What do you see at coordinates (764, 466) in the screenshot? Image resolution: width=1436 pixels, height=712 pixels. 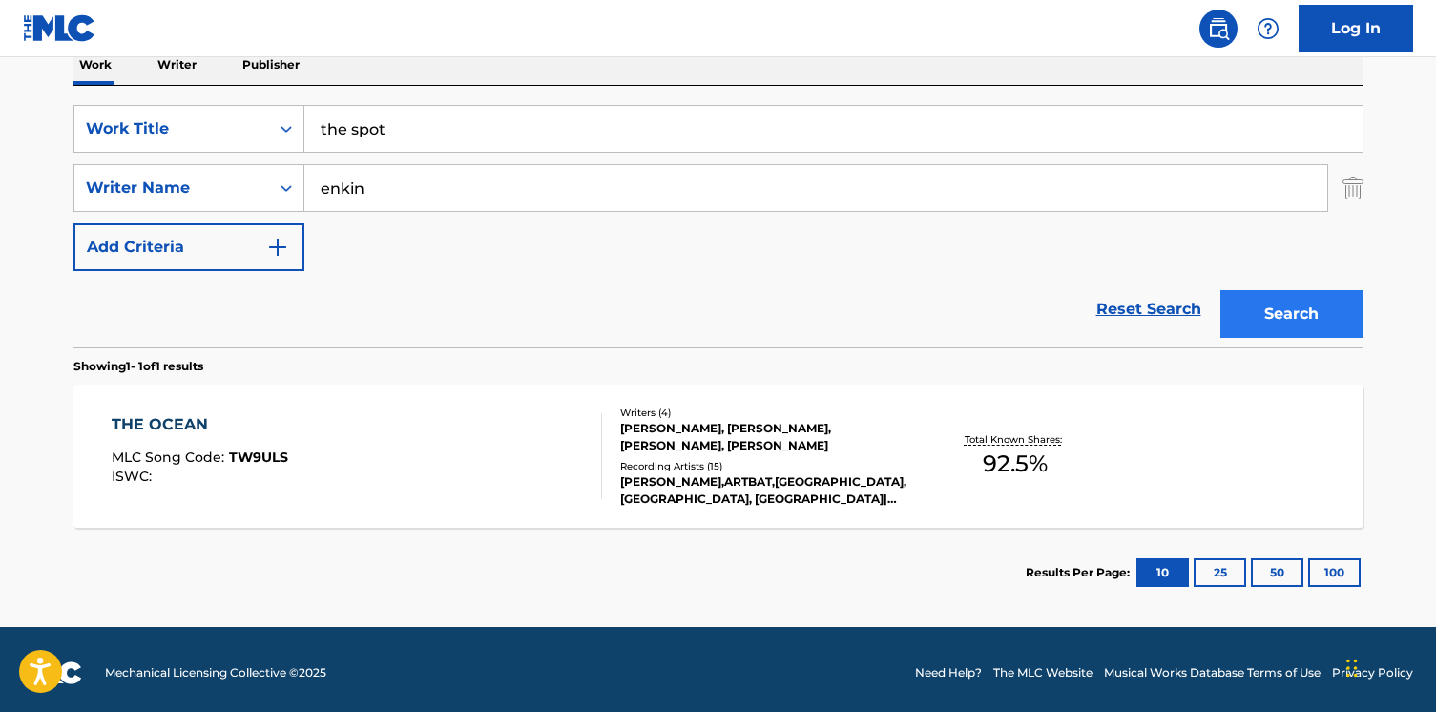 I see `div: Recording Artists ( 15 )` at bounding box center [764, 466].